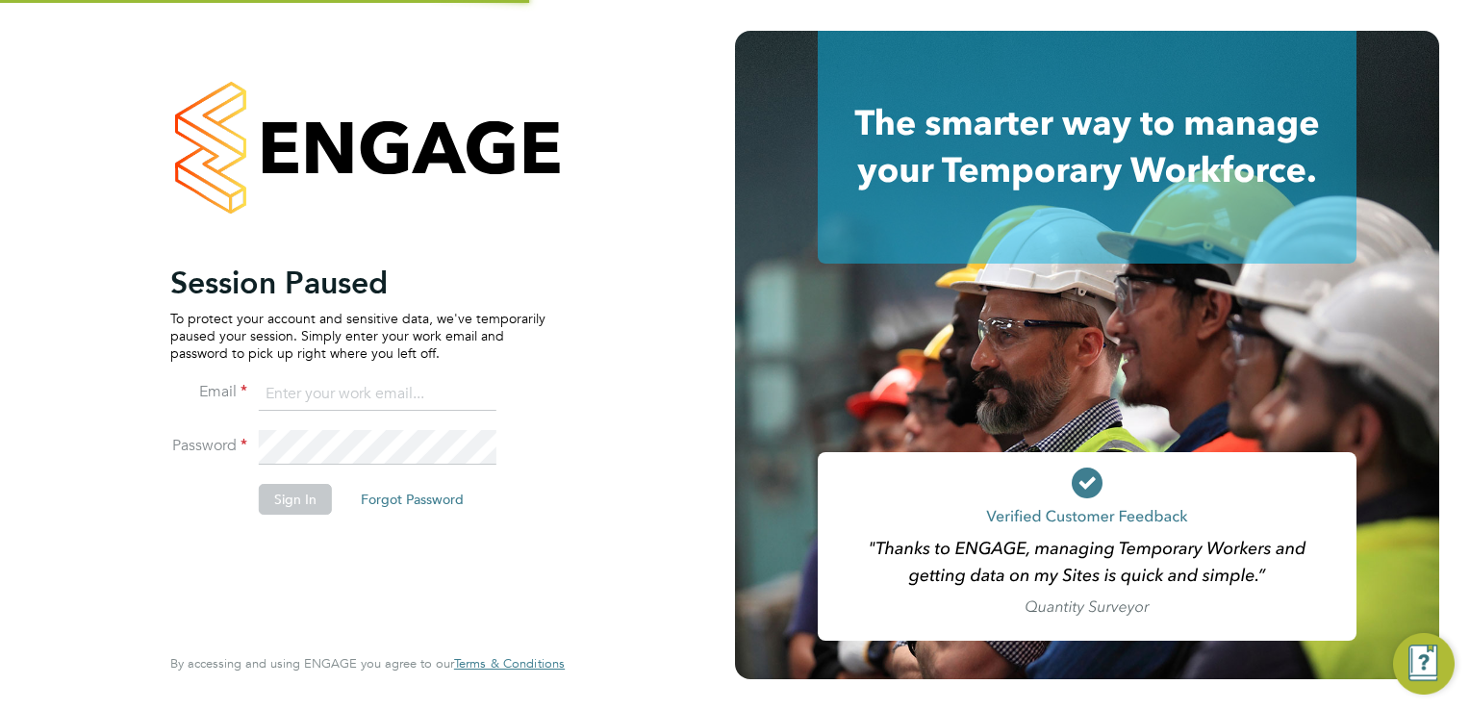 This screenshot has width=1470, height=710. Describe the element at coordinates (509, 663) in the screenshot. I see `span: Terms & Conditions` at that location.